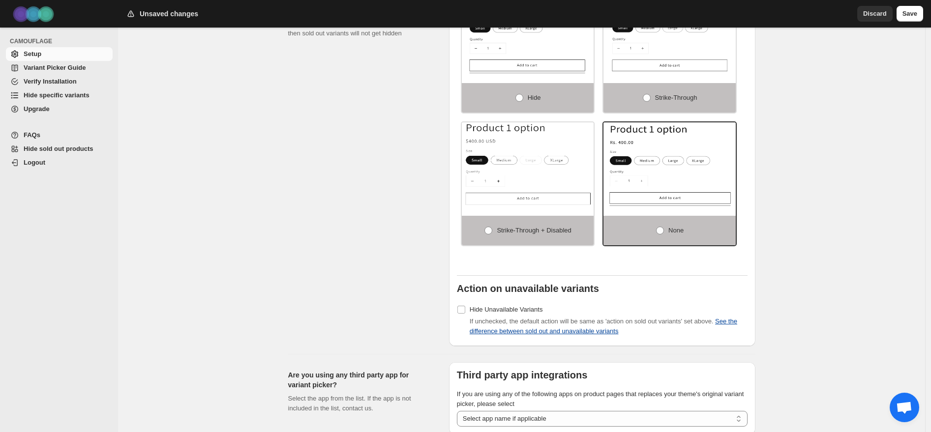 The image size is (931, 432). Describe the element at coordinates (360, 380) in the screenshot. I see `h2: Are you using any third party app for variant picker?` at that location.